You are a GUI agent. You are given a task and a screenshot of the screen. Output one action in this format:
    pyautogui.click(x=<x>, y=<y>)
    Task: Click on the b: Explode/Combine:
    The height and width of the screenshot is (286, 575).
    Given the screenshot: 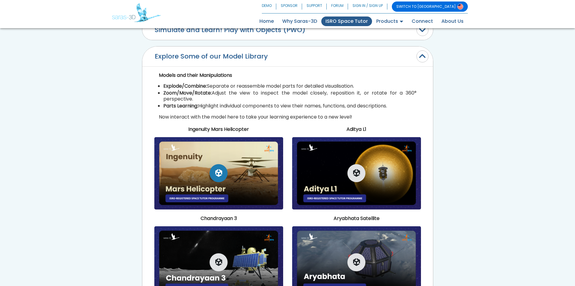 What is the action you would take?
    pyautogui.click(x=185, y=86)
    